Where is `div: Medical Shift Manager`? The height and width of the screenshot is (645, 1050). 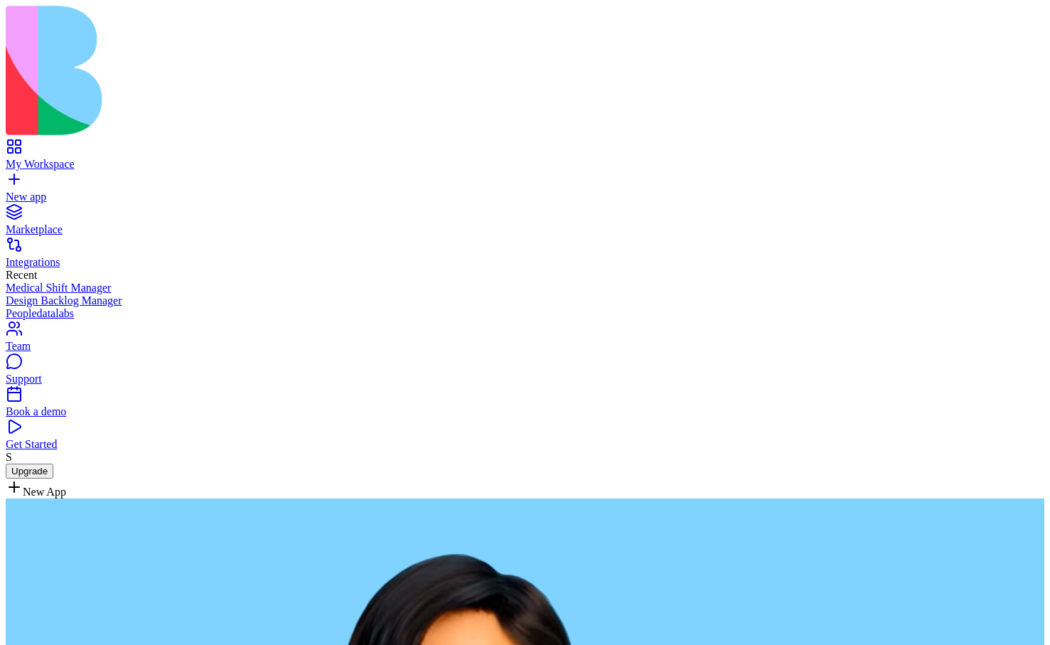 div: Medical Shift Manager is located at coordinates (525, 288).